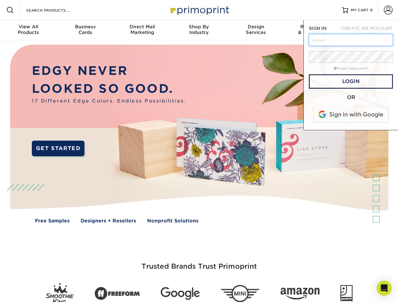 This screenshot has height=302, width=398. I want to click on a: GET STARTED, so click(58, 149).